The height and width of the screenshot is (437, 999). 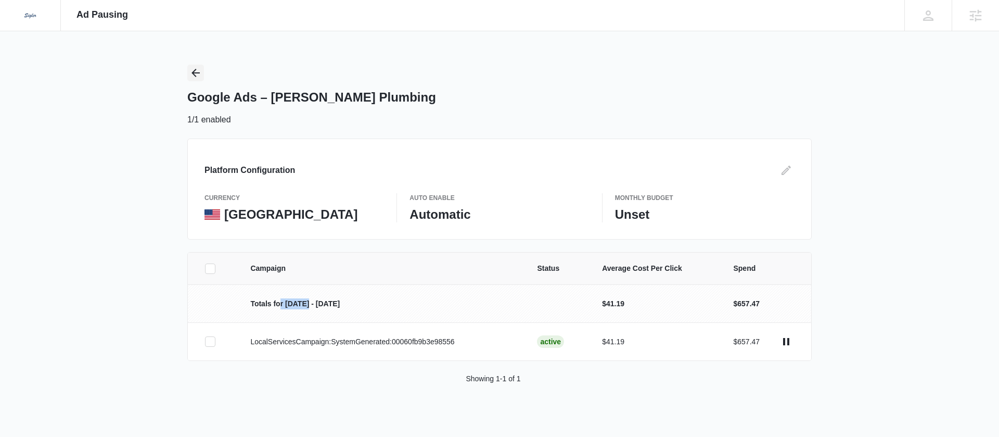 What do you see at coordinates (705, 198) in the screenshot?
I see `p: Monthly Budget` at bounding box center [705, 198].